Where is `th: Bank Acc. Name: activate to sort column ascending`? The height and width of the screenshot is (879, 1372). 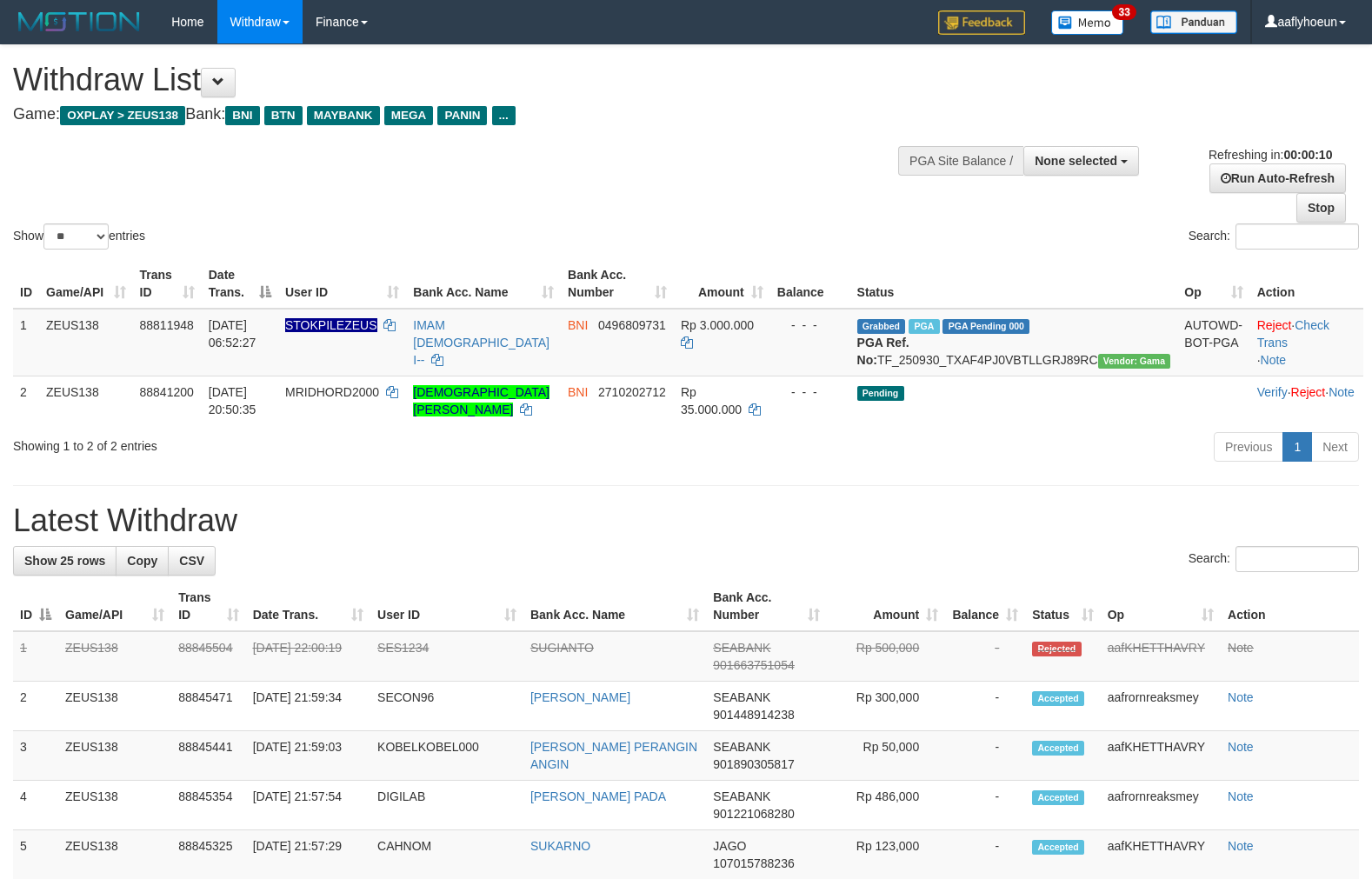 th: Bank Acc. Name: activate to sort column ascending is located at coordinates (615, 606).